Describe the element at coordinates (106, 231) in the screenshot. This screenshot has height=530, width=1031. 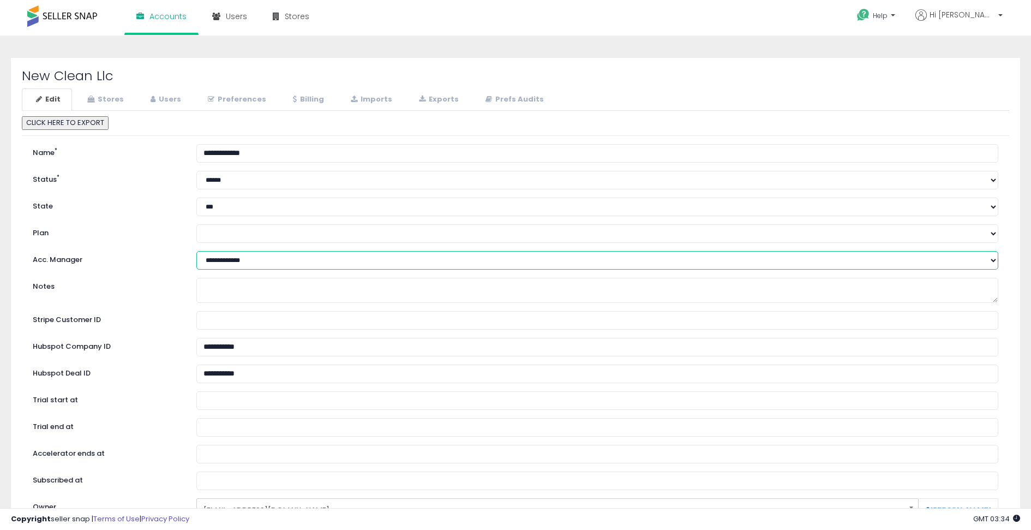
I see `label: Plan` at that location.